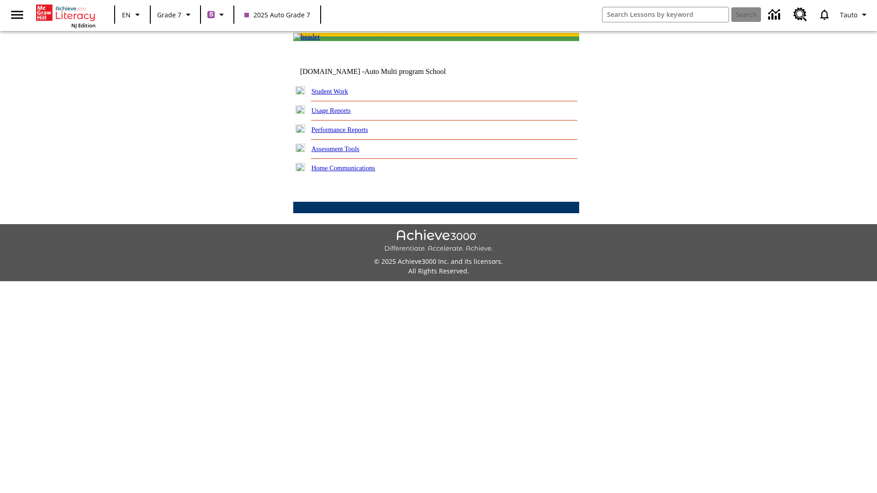 This screenshot has width=877, height=493. Describe the element at coordinates (17, 15) in the screenshot. I see `button: Open side menu` at that location.